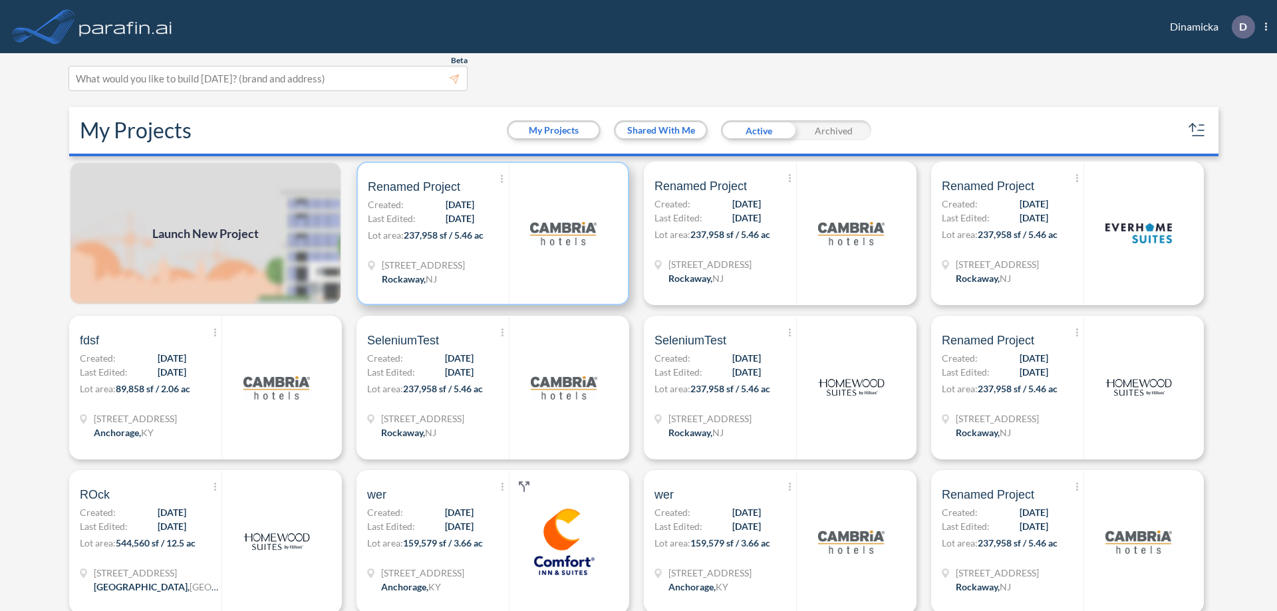  I want to click on img: add, so click(206, 234).